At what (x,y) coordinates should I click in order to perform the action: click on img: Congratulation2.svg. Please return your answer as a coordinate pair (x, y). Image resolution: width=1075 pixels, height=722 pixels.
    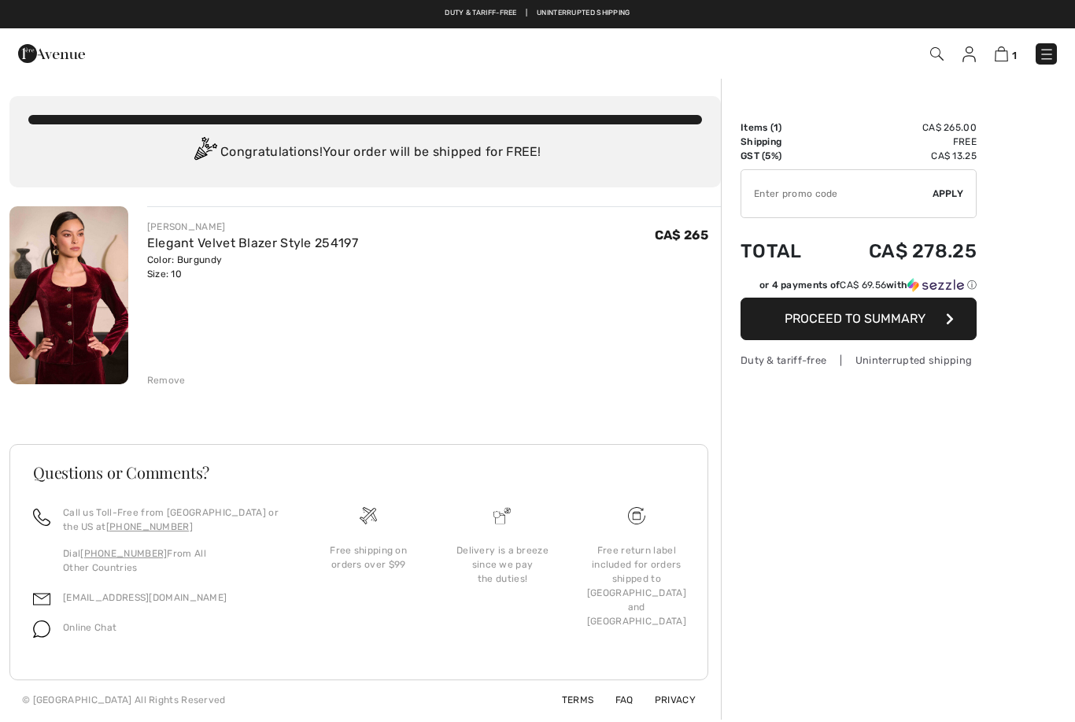
    Looking at the image, I should click on (205, 153).